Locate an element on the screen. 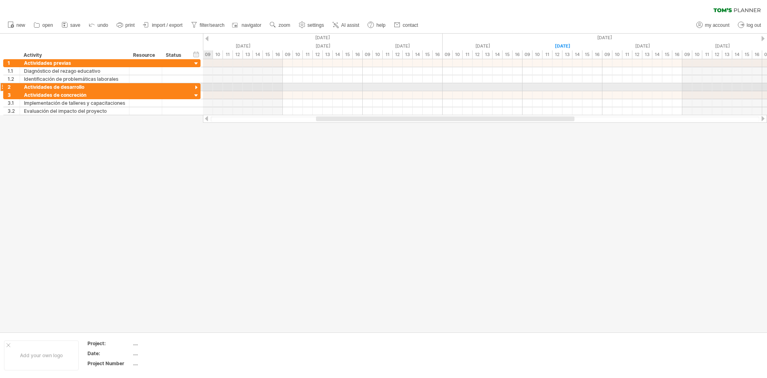 This screenshot has height=378, width=767. span: undo is located at coordinates (103, 25).